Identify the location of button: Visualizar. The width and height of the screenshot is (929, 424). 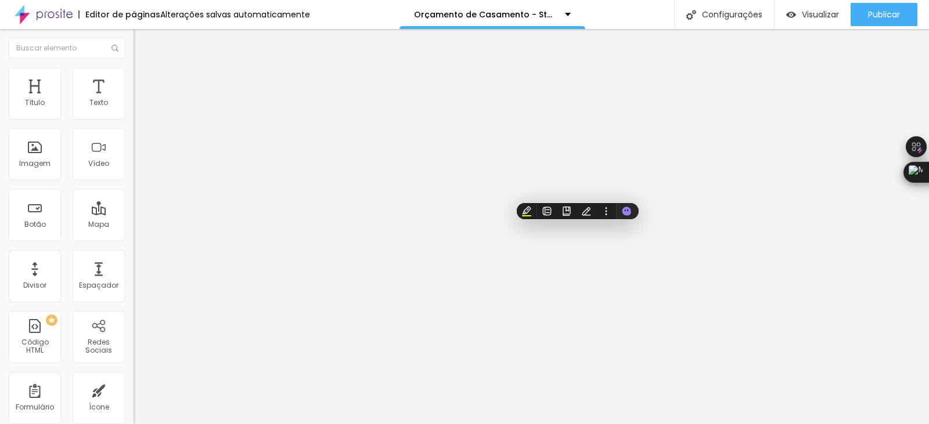
(812, 15).